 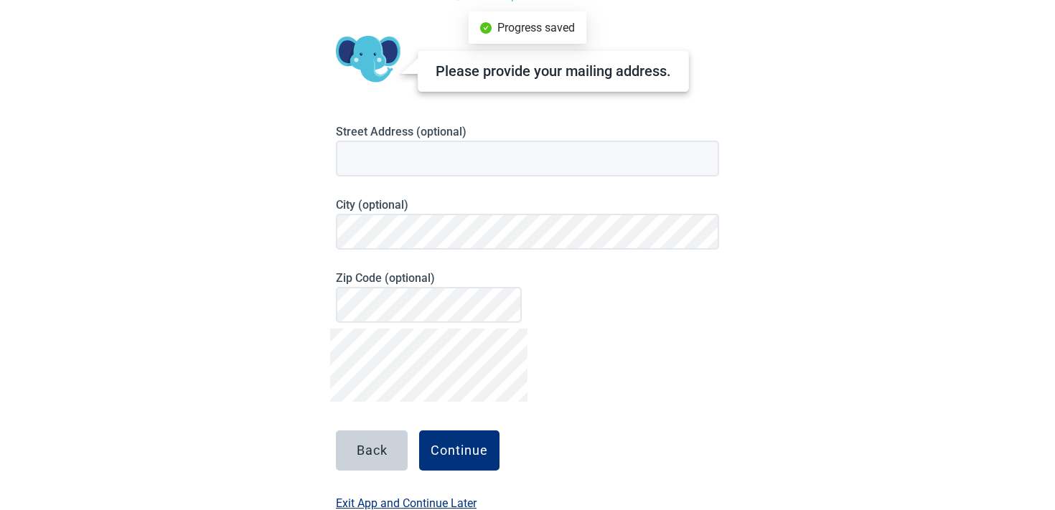 I want to click on div: Back, so click(x=372, y=451).